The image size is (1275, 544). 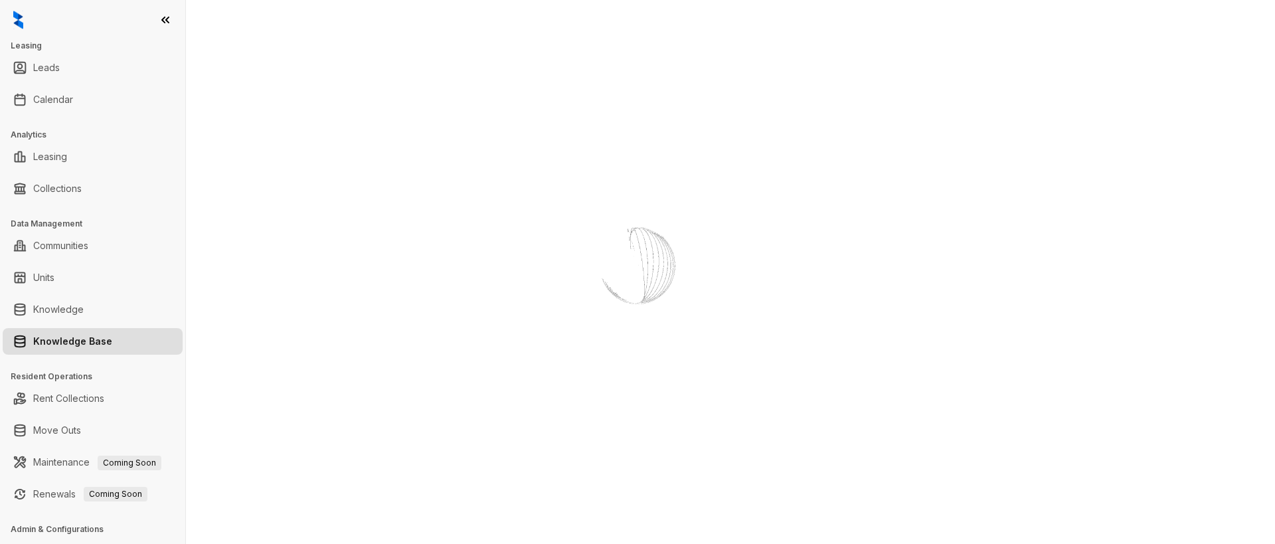 I want to click on li: Move Outs, so click(x=92, y=430).